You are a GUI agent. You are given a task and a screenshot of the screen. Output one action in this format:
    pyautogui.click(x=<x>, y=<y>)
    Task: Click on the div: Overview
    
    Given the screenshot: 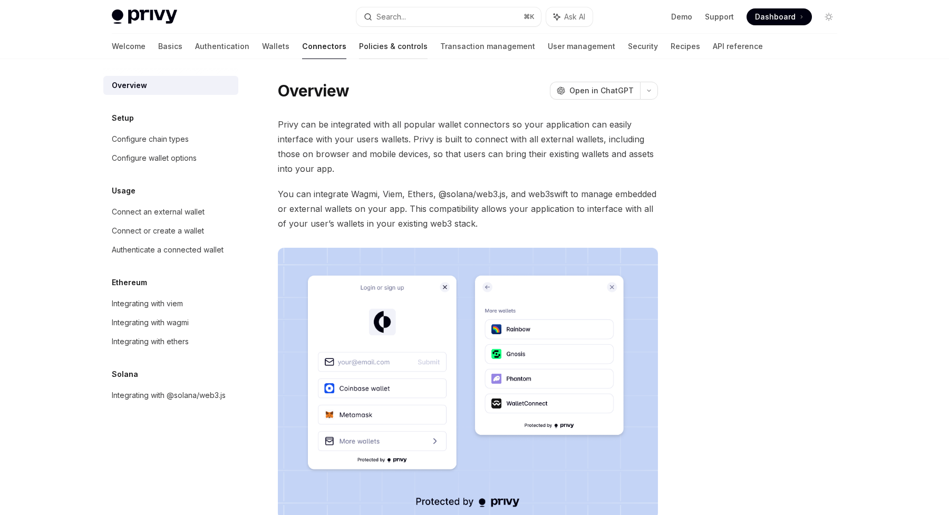 What is the action you would take?
    pyautogui.click(x=129, y=85)
    